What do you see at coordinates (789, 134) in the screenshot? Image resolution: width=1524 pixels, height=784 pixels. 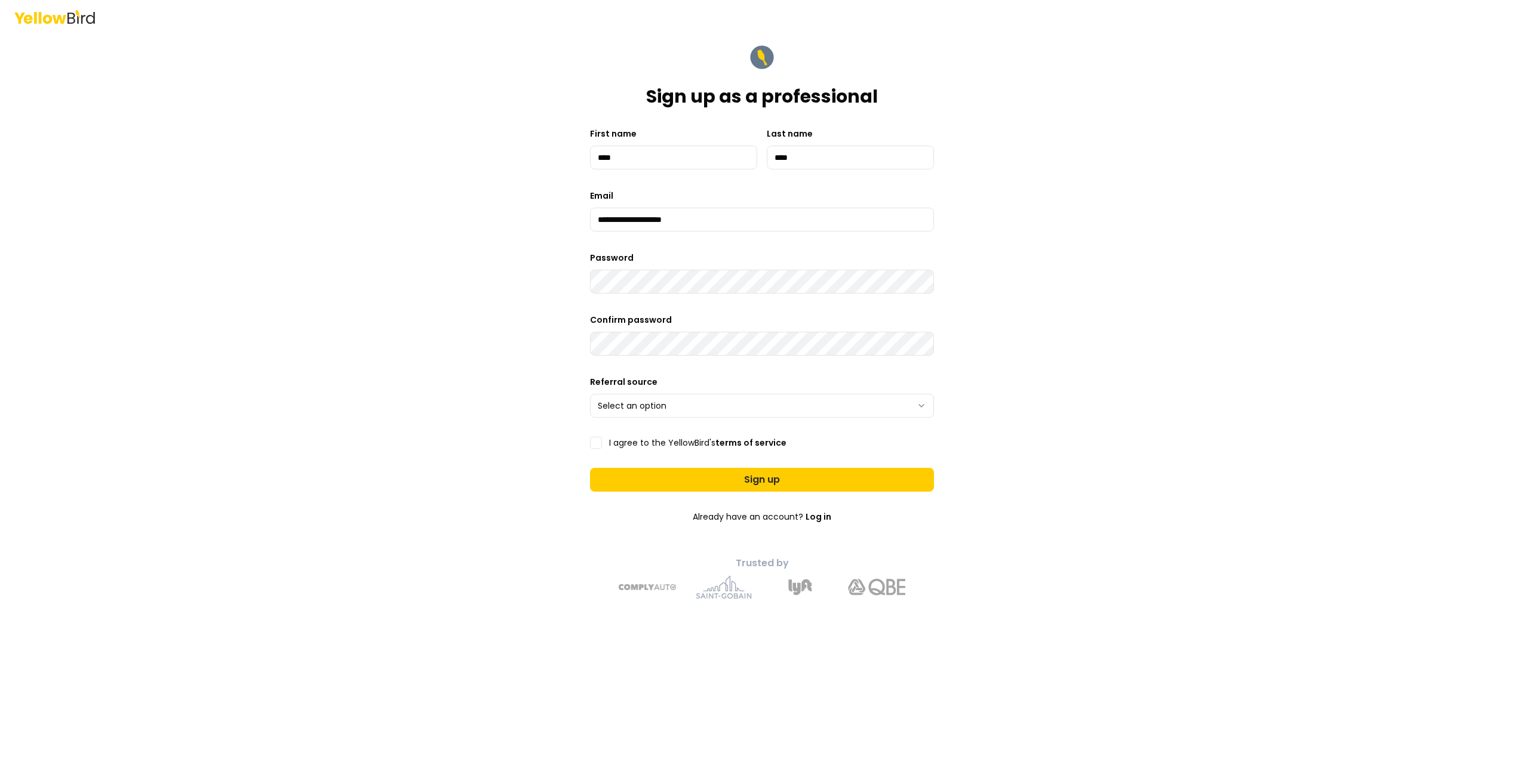 I see `label: Last name` at bounding box center [789, 134].